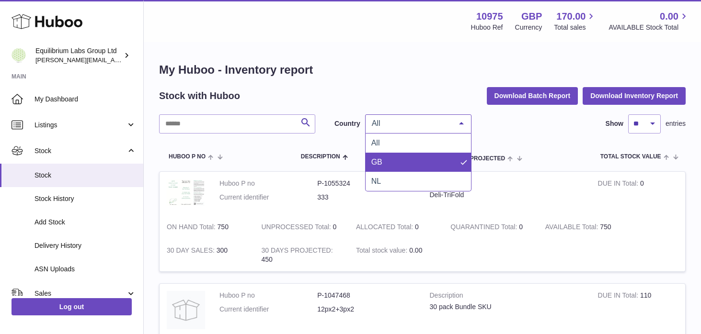  What do you see at coordinates (85, 246) in the screenshot?
I see `span: Delivery History` at bounding box center [85, 246].